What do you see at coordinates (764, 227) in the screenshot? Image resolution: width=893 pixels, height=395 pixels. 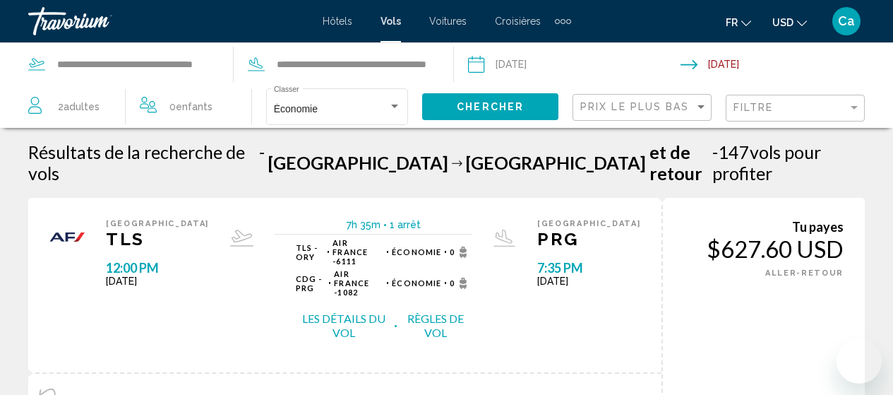 I see `div: Tu payes` at bounding box center [764, 227].